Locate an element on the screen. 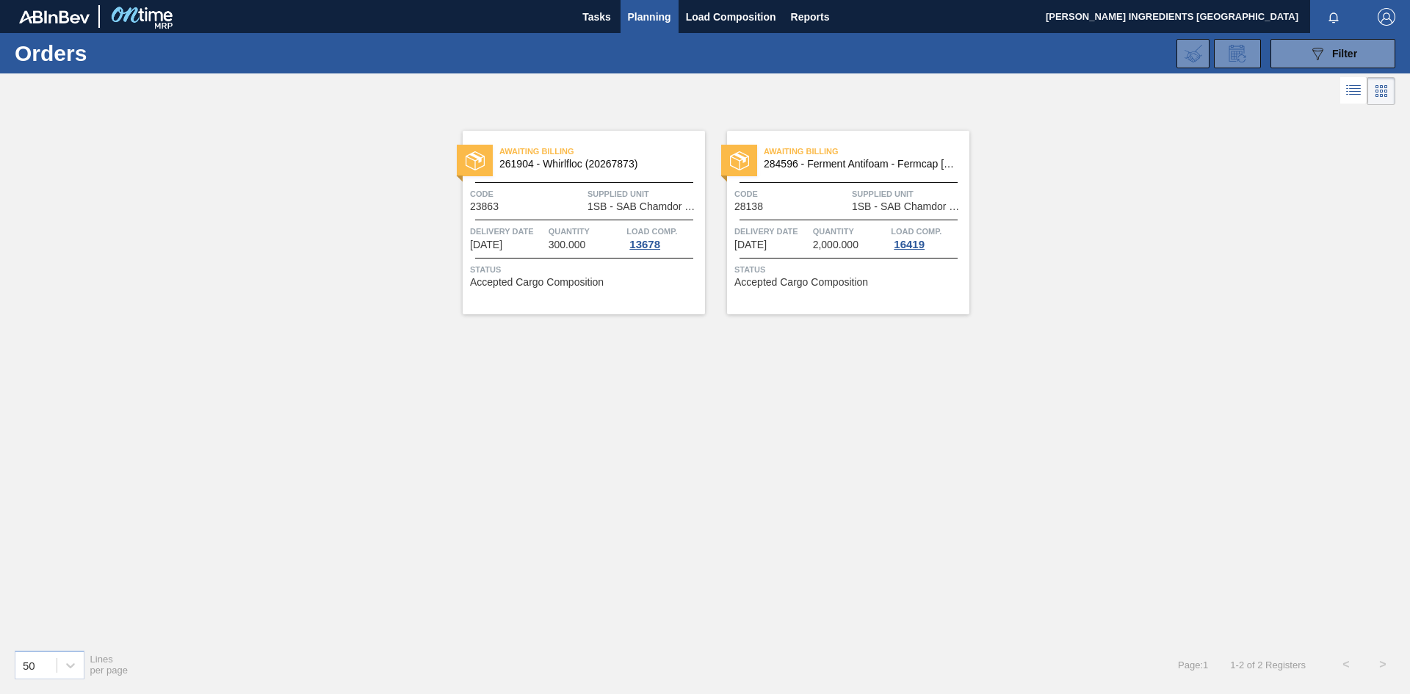 This screenshot has height=694, width=1410. div: Import Order Negotiation is located at coordinates (1193, 54).